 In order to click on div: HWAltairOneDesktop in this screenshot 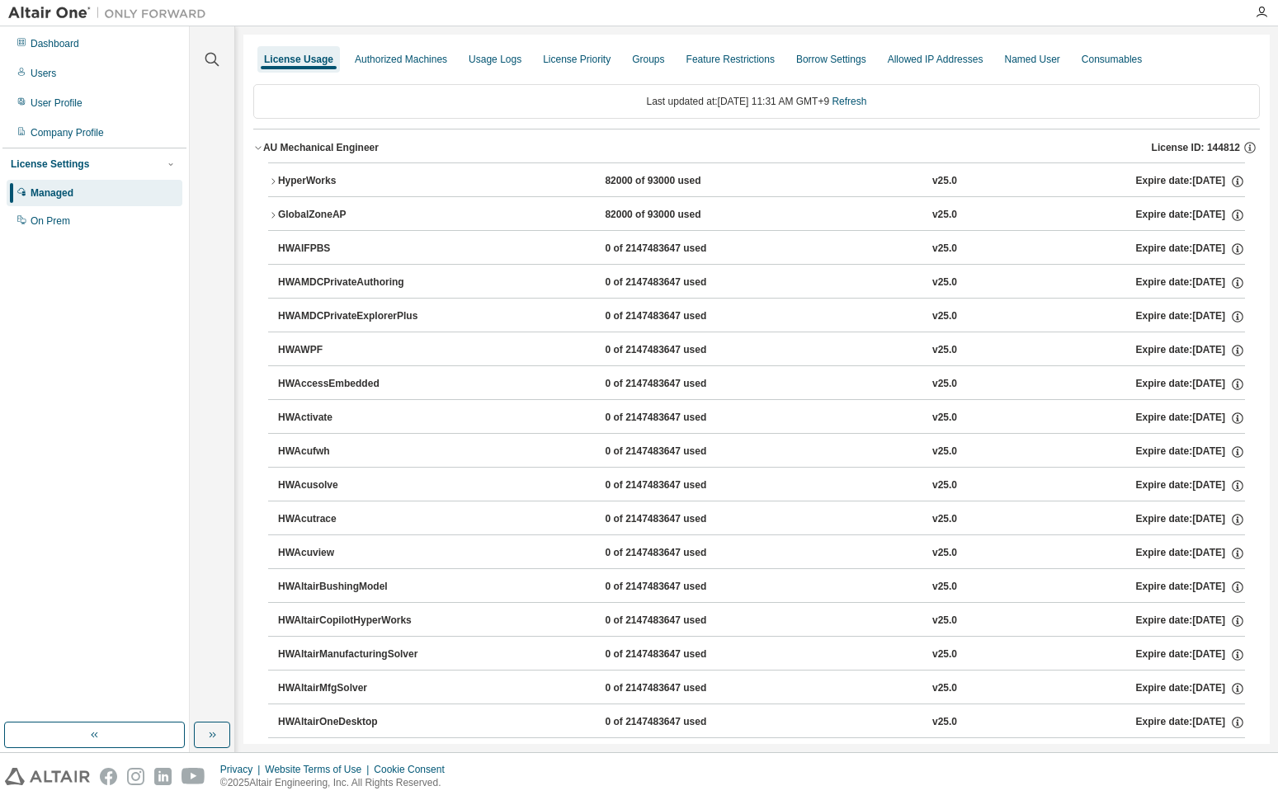, I will do `click(352, 722)`.